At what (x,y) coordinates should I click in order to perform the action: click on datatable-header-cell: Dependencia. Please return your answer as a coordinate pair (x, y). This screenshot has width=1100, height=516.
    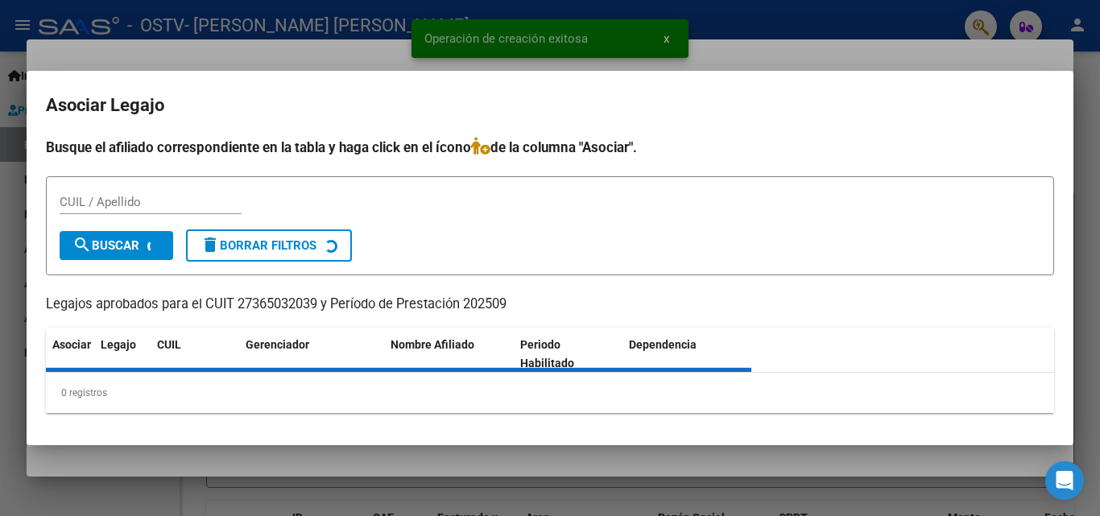
    Looking at the image, I should click on (687, 354).